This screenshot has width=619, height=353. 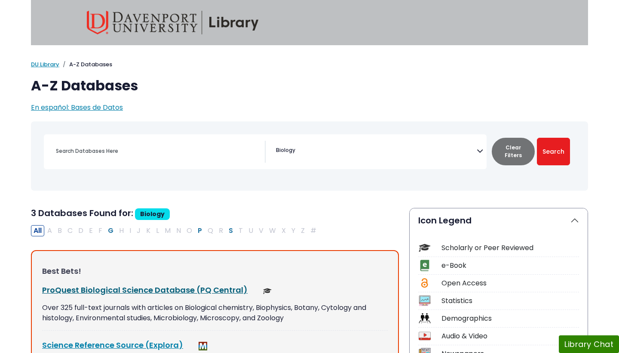 I want to click on a: En español: Bases de Datos, so click(x=77, y=107).